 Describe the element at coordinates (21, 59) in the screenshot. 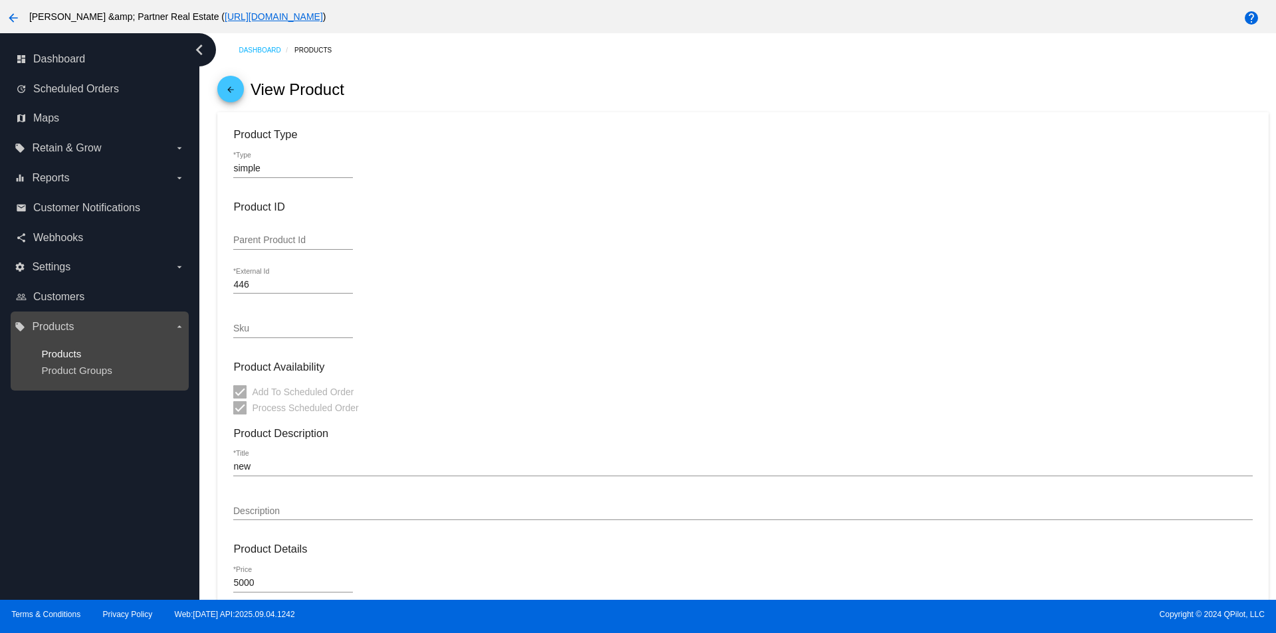

I see `i: dashboard` at that location.